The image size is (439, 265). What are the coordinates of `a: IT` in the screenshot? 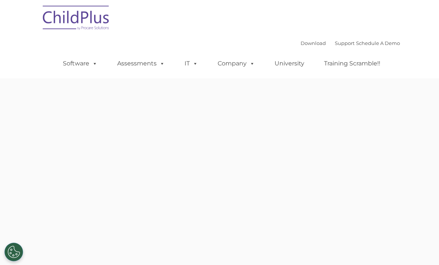 It's located at (191, 64).